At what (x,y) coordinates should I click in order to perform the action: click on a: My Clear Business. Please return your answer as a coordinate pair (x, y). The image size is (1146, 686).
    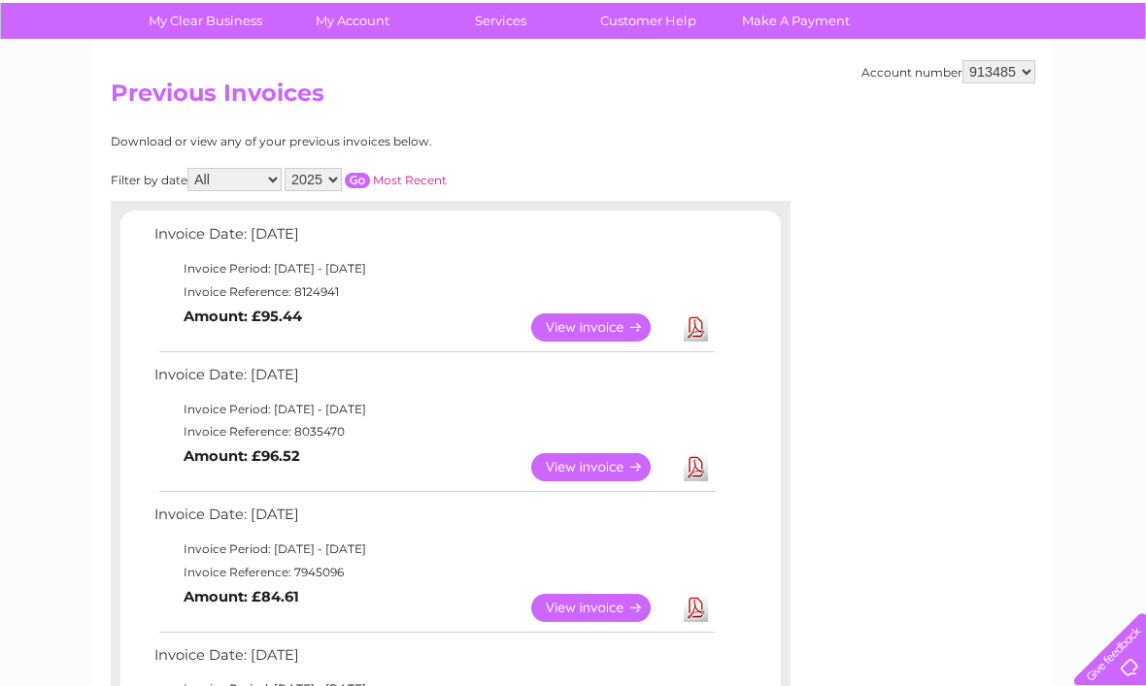
    Looking at the image, I should click on (205, 20).